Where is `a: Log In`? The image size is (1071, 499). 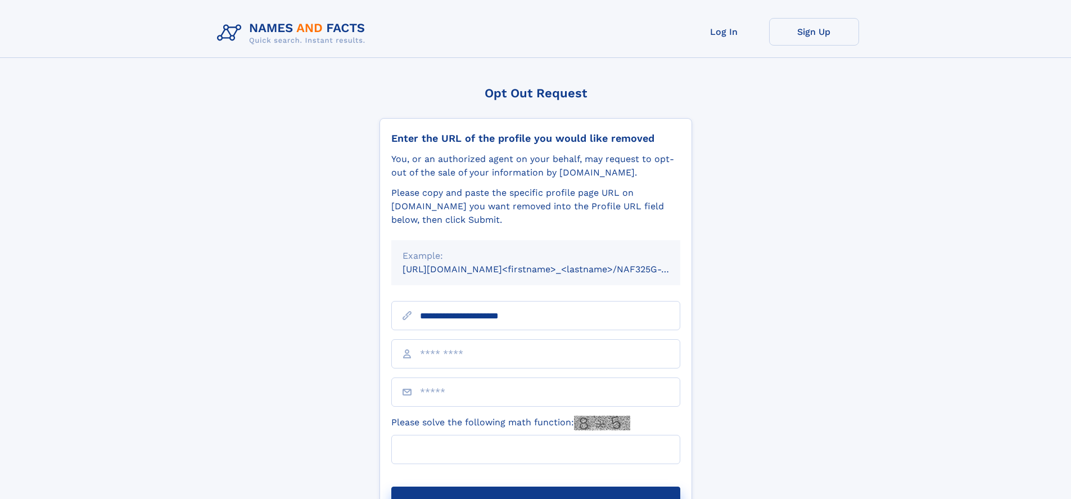 a: Log In is located at coordinates (724, 31).